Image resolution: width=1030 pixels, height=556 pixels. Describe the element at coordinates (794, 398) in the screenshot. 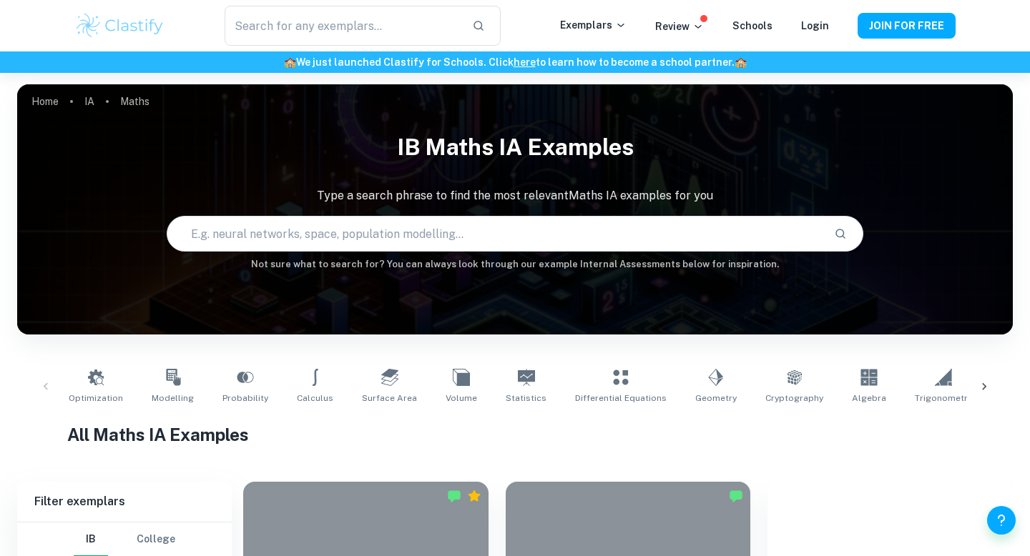

I see `span: Cryptography` at that location.